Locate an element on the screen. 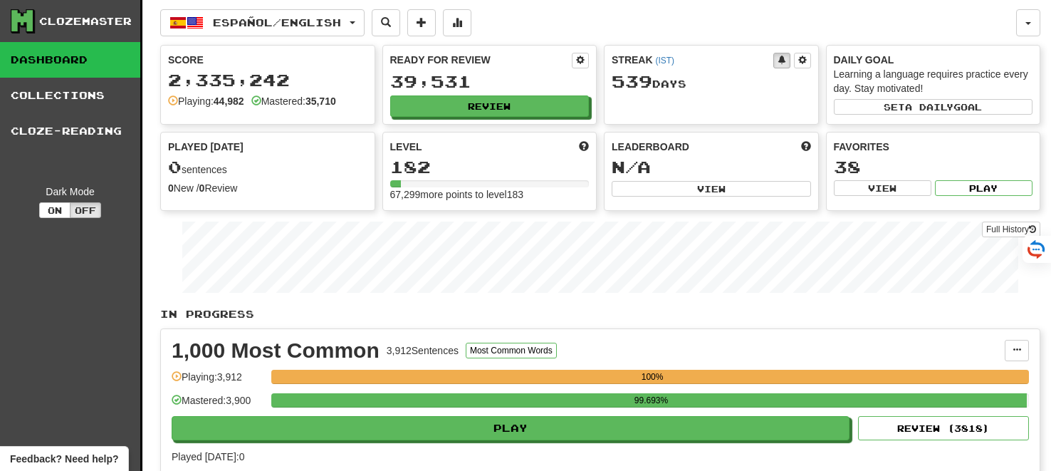 The image size is (1051, 471). button: Add sentence to collection is located at coordinates (422, 23).